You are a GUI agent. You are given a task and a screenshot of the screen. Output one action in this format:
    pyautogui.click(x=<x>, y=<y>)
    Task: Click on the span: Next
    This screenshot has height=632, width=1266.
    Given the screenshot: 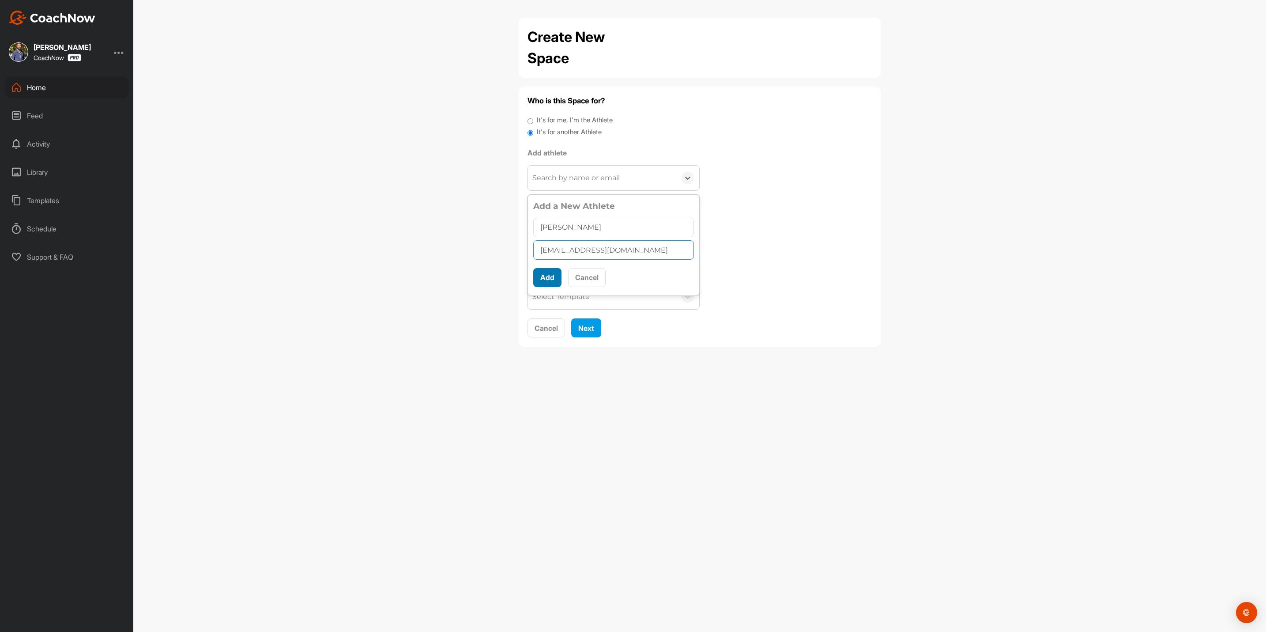 What is the action you would take?
    pyautogui.click(x=586, y=328)
    